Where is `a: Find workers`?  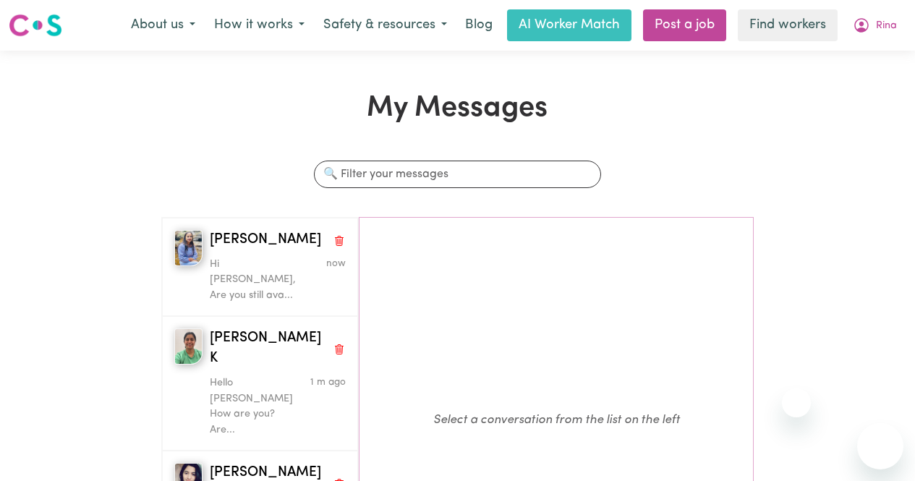
a: Find workers is located at coordinates (788, 25).